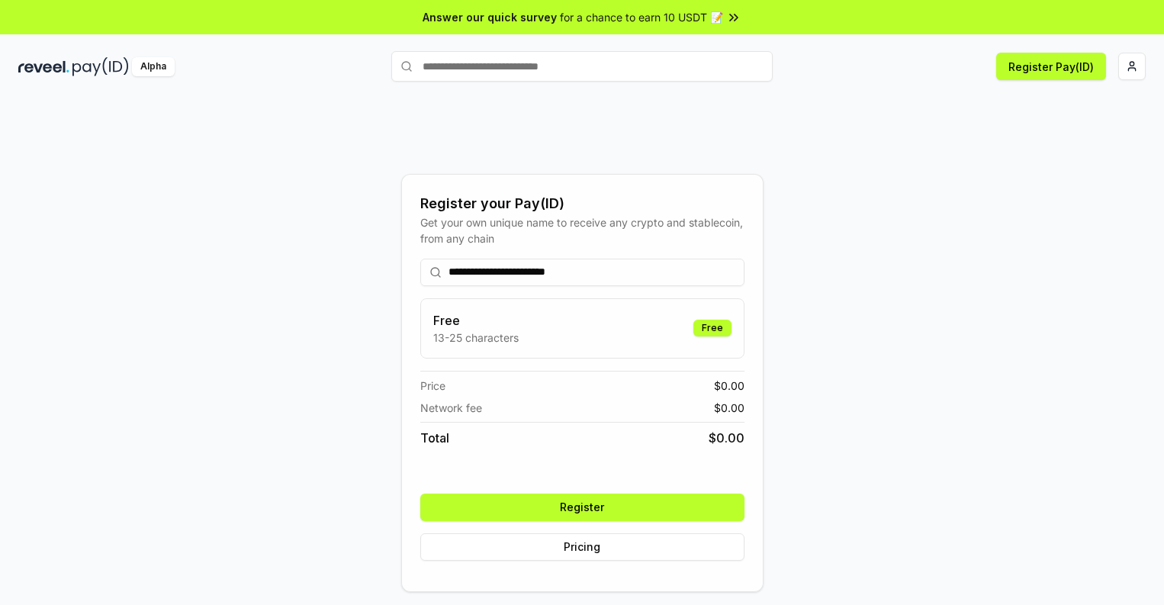 Image resolution: width=1164 pixels, height=605 pixels. Describe the element at coordinates (435, 438) in the screenshot. I see `span: Total` at that location.